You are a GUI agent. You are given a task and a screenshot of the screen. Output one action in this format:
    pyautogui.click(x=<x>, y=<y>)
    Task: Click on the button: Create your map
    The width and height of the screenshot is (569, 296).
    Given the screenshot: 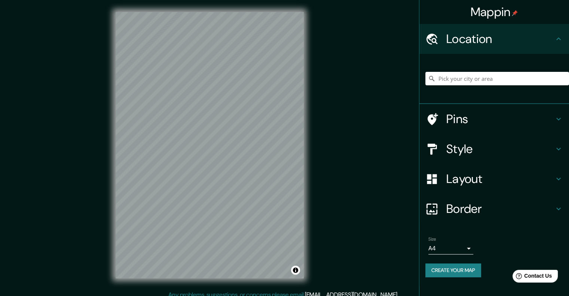 What is the action you would take?
    pyautogui.click(x=453, y=270)
    